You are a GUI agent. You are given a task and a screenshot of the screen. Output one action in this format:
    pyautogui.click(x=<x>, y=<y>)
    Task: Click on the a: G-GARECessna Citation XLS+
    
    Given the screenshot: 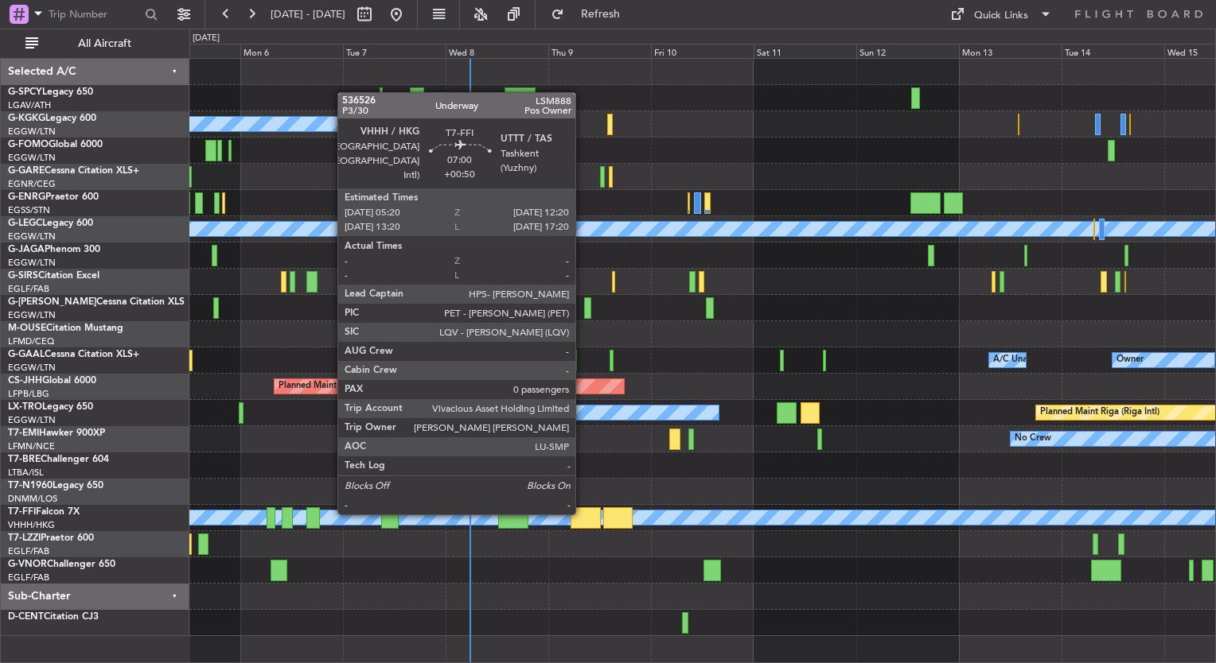 What is the action you would take?
    pyautogui.click(x=73, y=171)
    